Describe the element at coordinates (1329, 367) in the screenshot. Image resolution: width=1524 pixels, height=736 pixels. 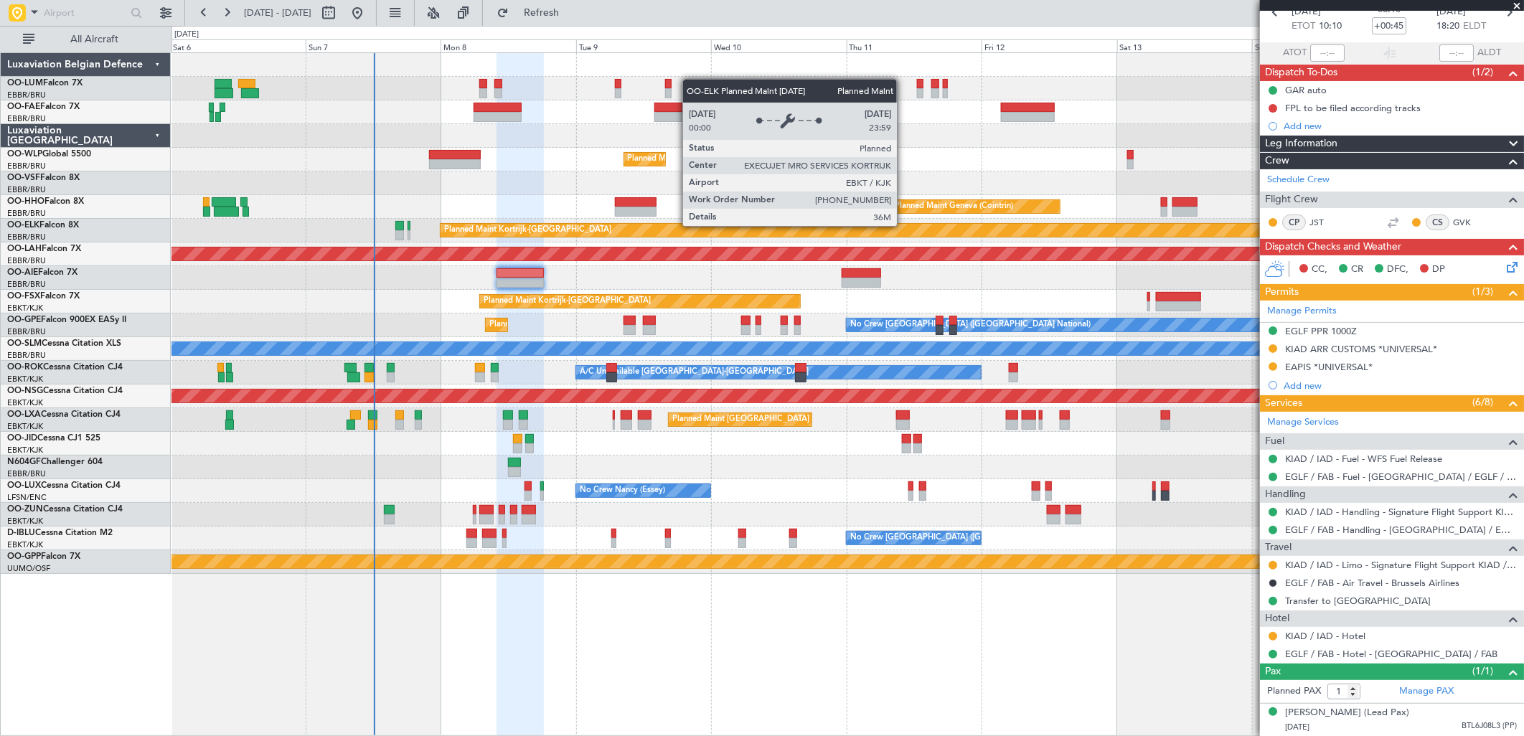
I see `div: EAPIS *UNIVERSAL*` at that location.